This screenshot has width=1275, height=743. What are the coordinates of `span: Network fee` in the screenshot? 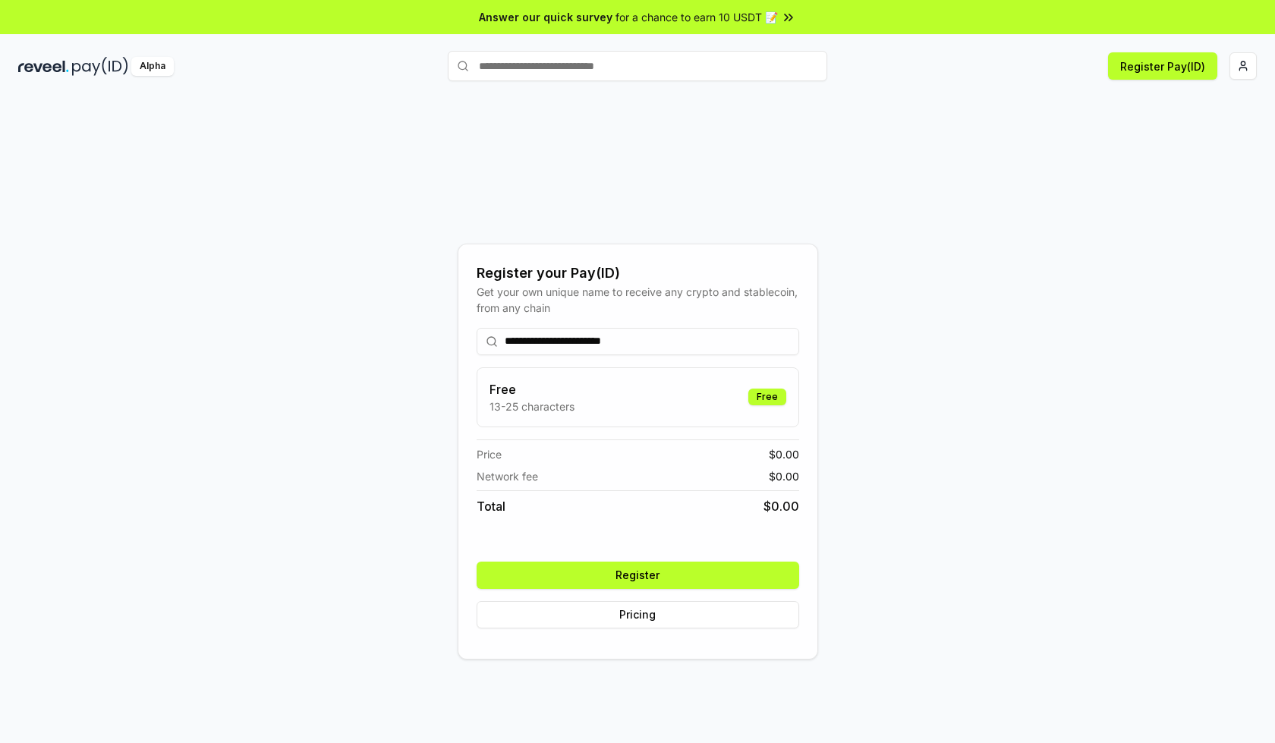 It's located at (507, 476).